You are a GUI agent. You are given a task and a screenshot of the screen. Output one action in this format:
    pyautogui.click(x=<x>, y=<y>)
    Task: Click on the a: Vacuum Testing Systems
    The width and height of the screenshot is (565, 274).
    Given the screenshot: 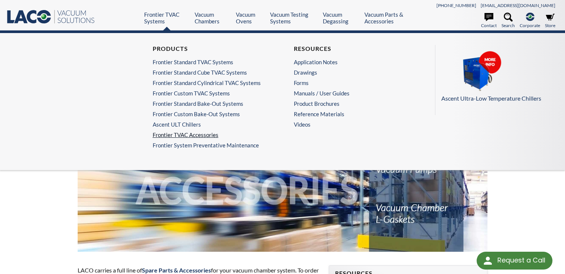 What is the action you would take?
    pyautogui.click(x=294, y=18)
    